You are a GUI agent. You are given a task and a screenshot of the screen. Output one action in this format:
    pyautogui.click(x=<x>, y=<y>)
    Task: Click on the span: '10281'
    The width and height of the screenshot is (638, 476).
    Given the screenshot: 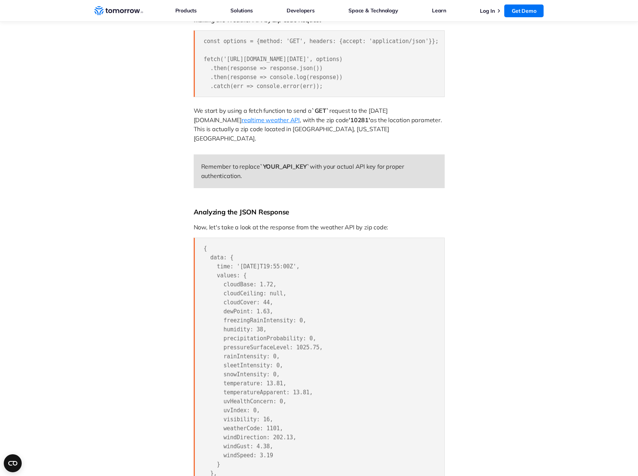 What is the action you would take?
    pyautogui.click(x=359, y=120)
    